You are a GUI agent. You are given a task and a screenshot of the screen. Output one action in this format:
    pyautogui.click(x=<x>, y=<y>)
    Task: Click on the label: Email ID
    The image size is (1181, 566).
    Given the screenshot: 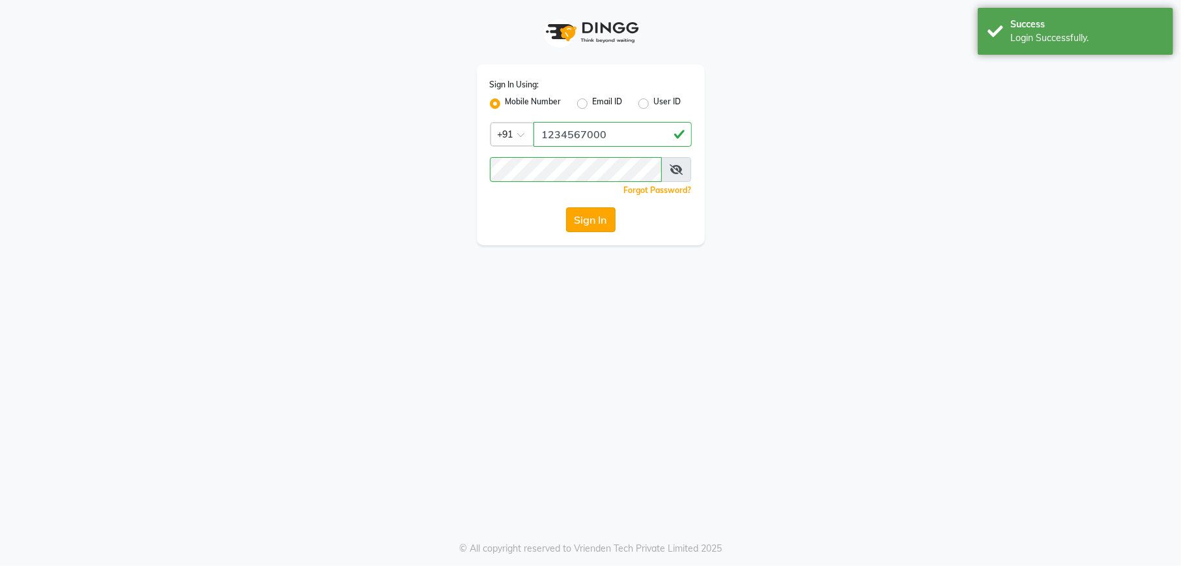 What is the action you would take?
    pyautogui.click(x=608, y=104)
    